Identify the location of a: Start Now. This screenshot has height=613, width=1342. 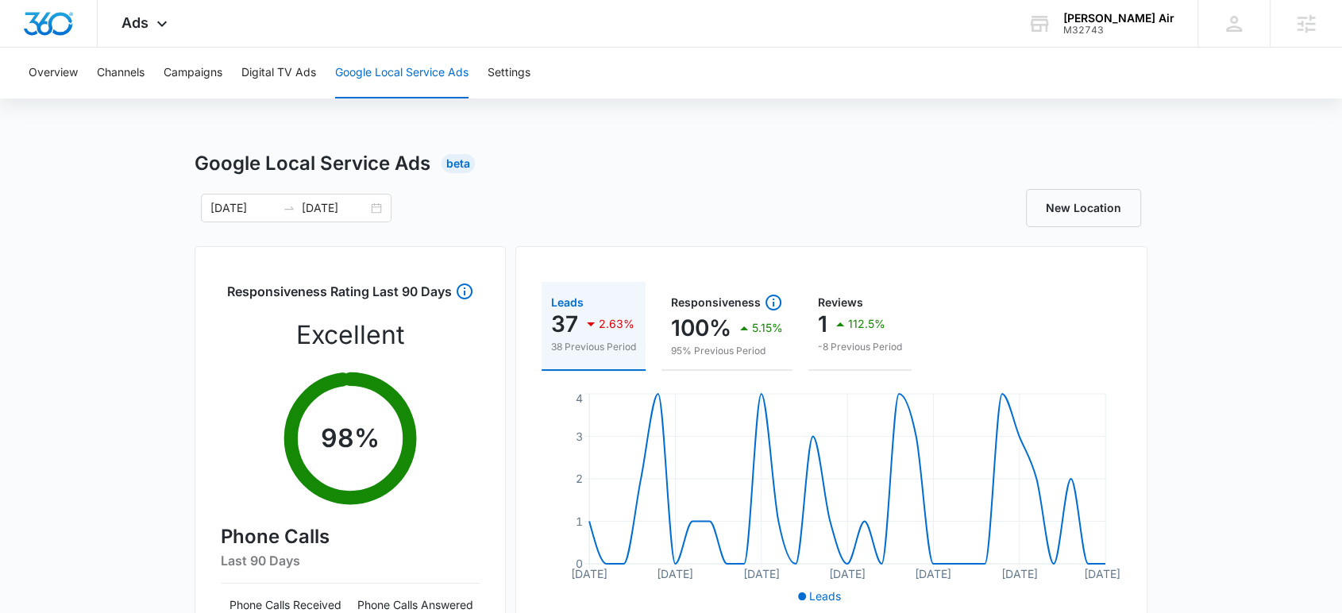
(186, 129).